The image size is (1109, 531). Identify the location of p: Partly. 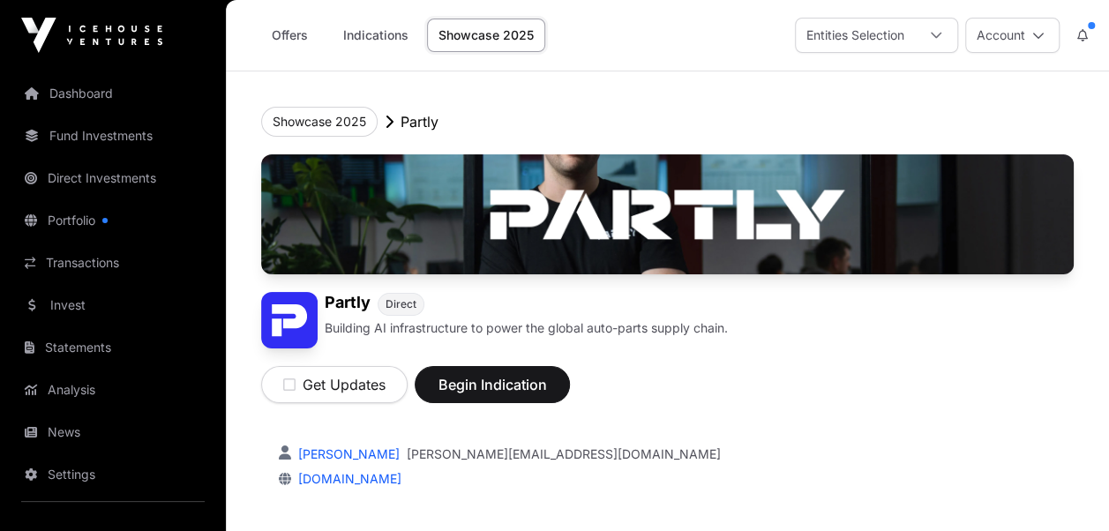
(419, 122).